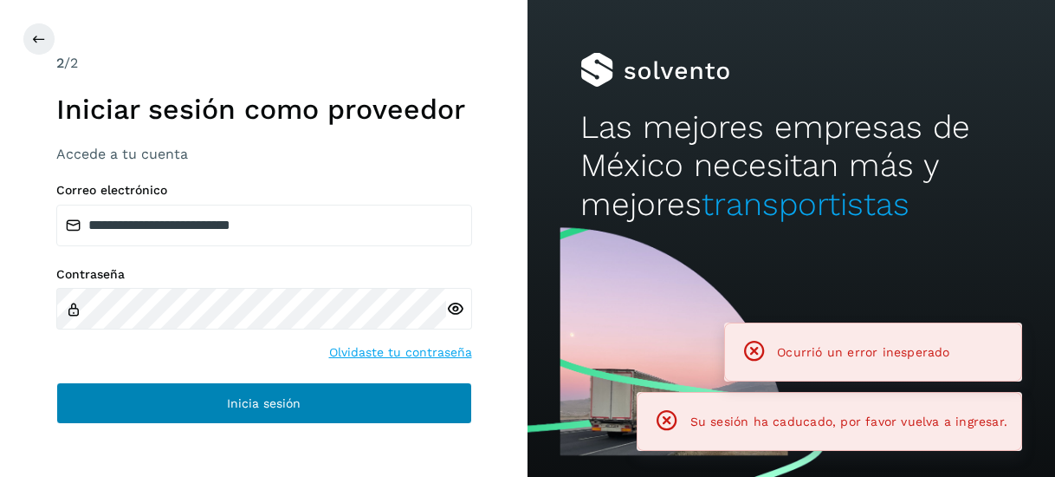 The image size is (1055, 477). What do you see at coordinates (263, 403) in the screenshot?
I see `span: Inicia sesión` at bounding box center [263, 403].